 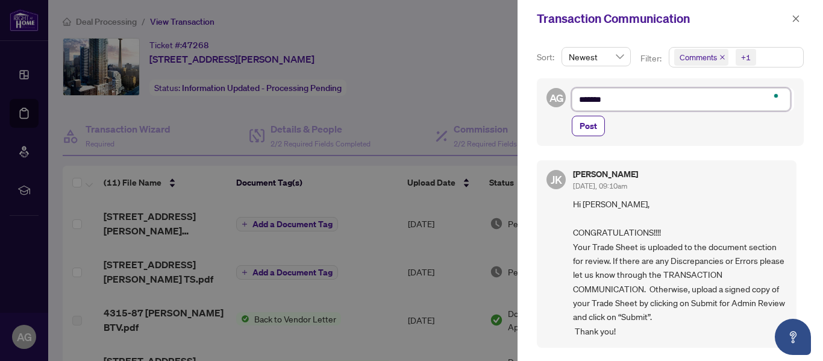 What do you see at coordinates (652, 58) in the screenshot?
I see `p: Filter:` at bounding box center [652, 58].